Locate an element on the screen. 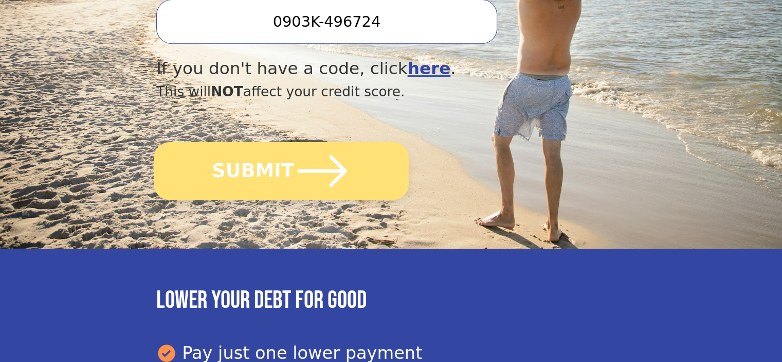 This screenshot has height=362, width=782. a: here is located at coordinates (430, 68).